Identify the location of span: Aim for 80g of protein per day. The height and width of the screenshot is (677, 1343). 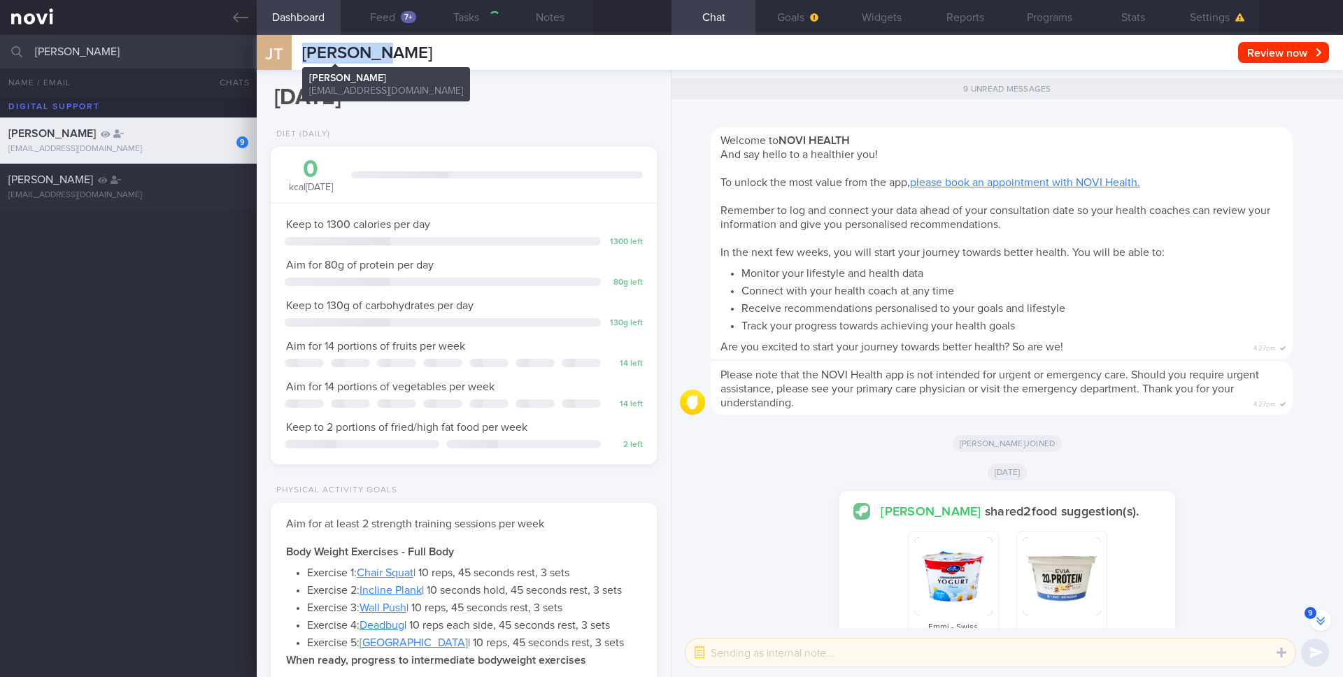
(360, 265).